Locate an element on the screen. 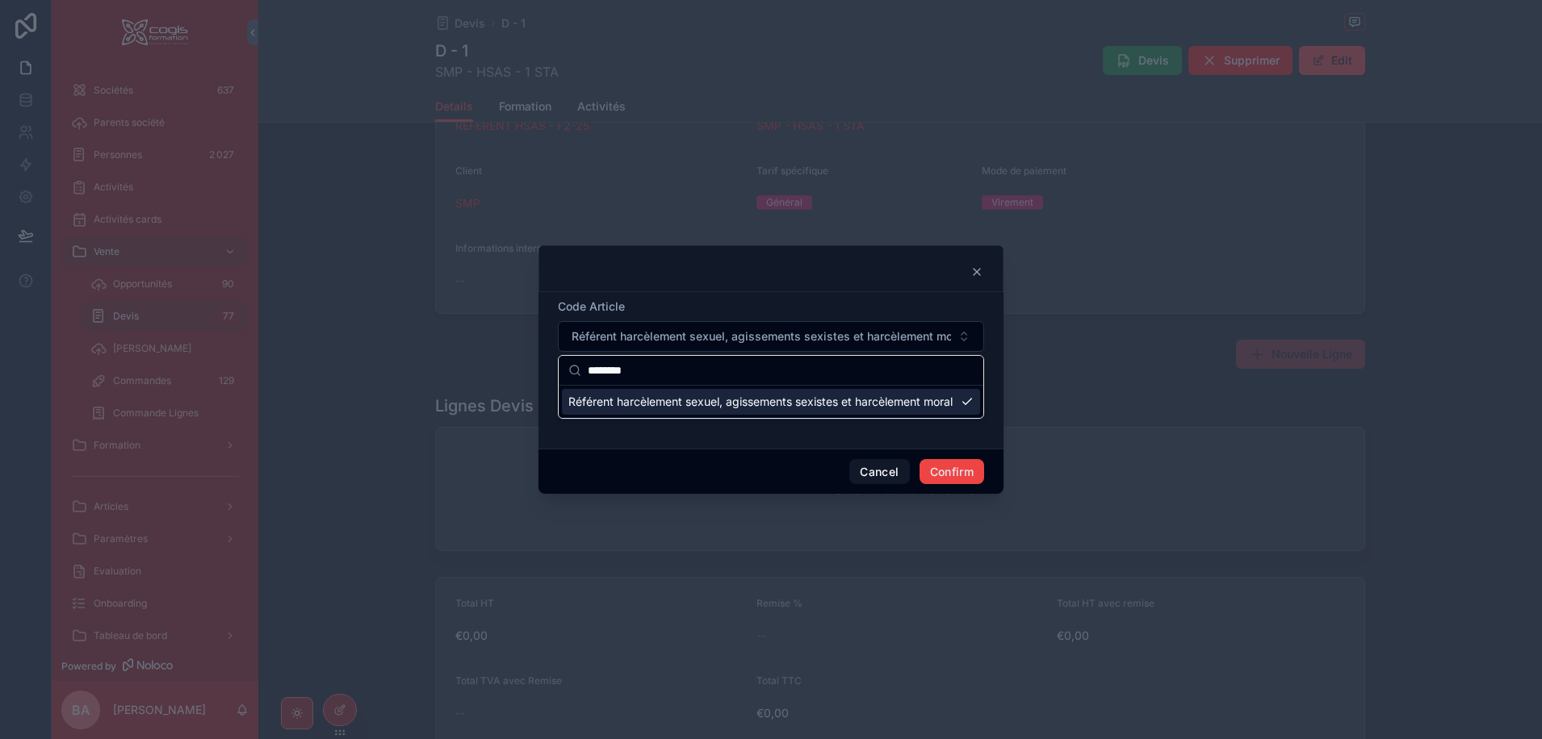 The width and height of the screenshot is (1542, 739). span: Code Article is located at coordinates (591, 306).